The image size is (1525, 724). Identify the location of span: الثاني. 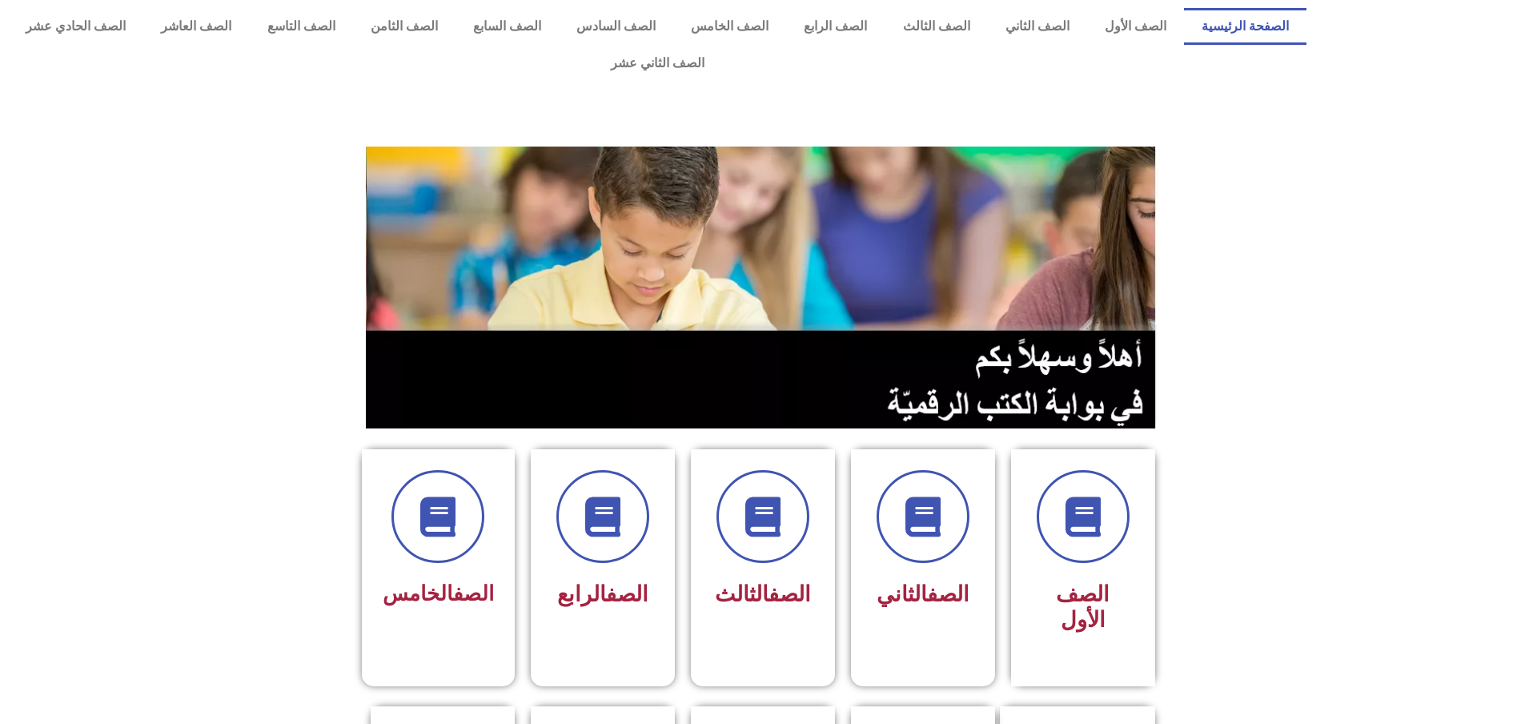
(923, 594).